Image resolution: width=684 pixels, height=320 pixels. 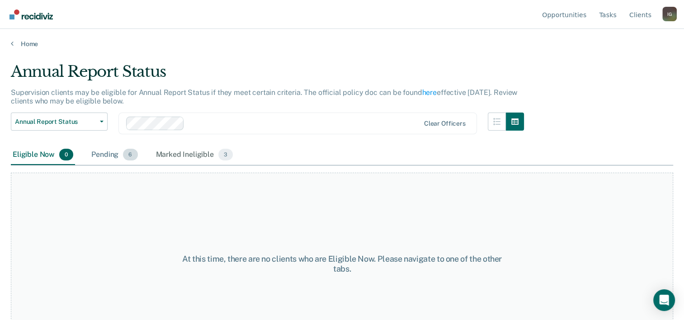 I want to click on div: Open Intercom Messenger, so click(x=664, y=300).